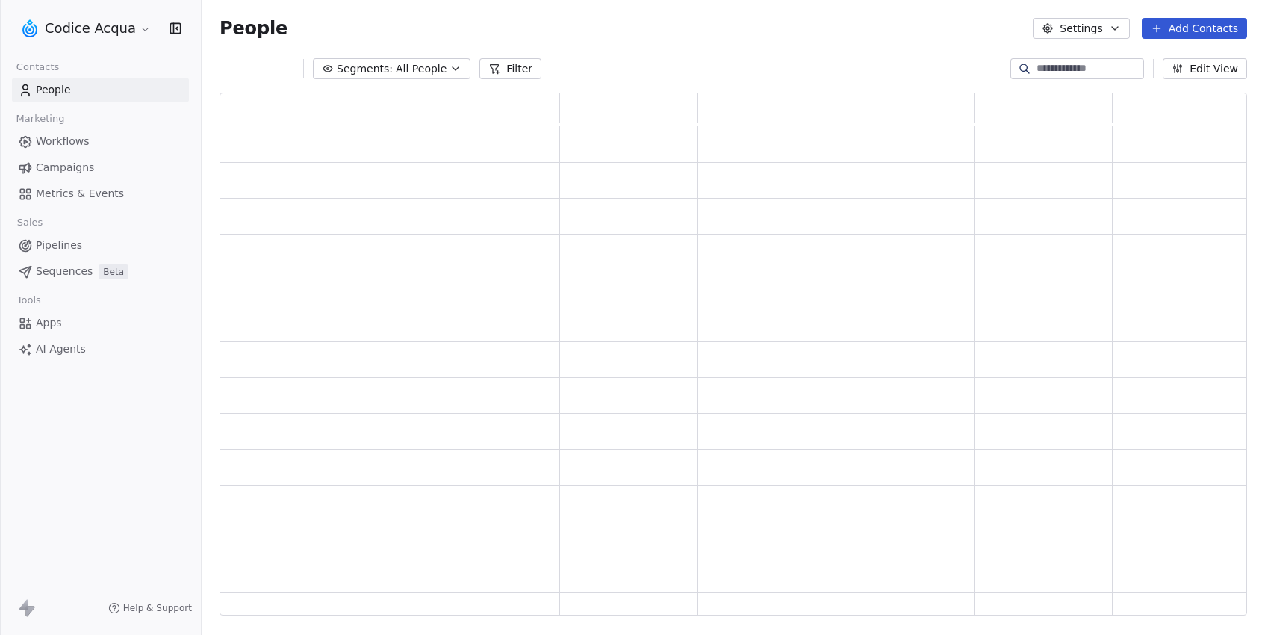 The height and width of the screenshot is (635, 1265). I want to click on span: Sales, so click(30, 223).